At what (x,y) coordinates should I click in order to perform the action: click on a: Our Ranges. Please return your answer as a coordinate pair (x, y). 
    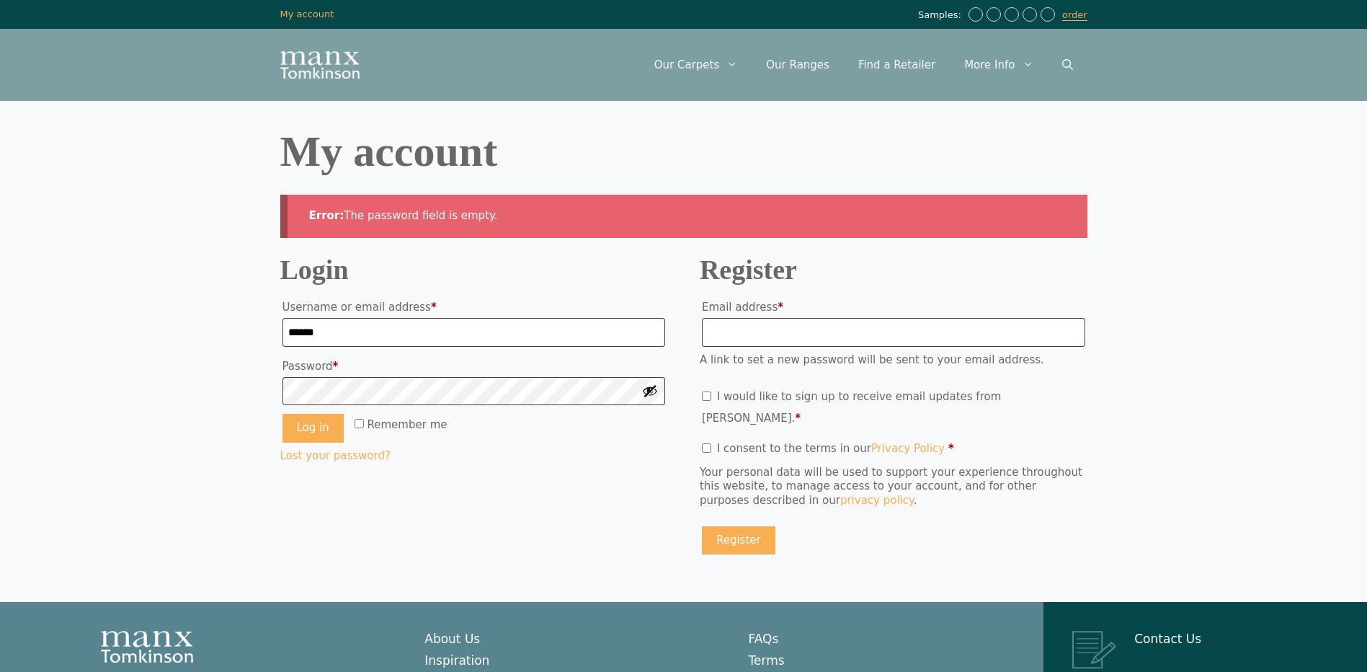
    Looking at the image, I should click on (798, 65).